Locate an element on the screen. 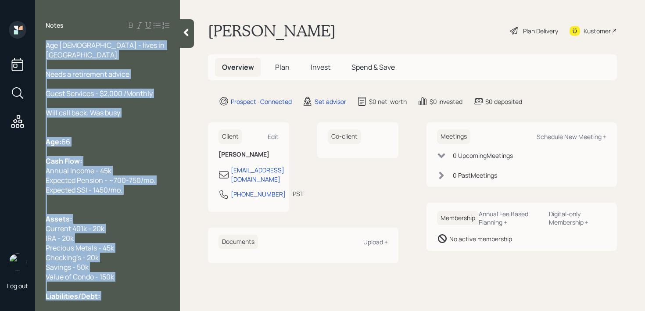 This screenshot has height=311, width=645. span: Expected SSI - 1450/mo. is located at coordinates (84, 190).